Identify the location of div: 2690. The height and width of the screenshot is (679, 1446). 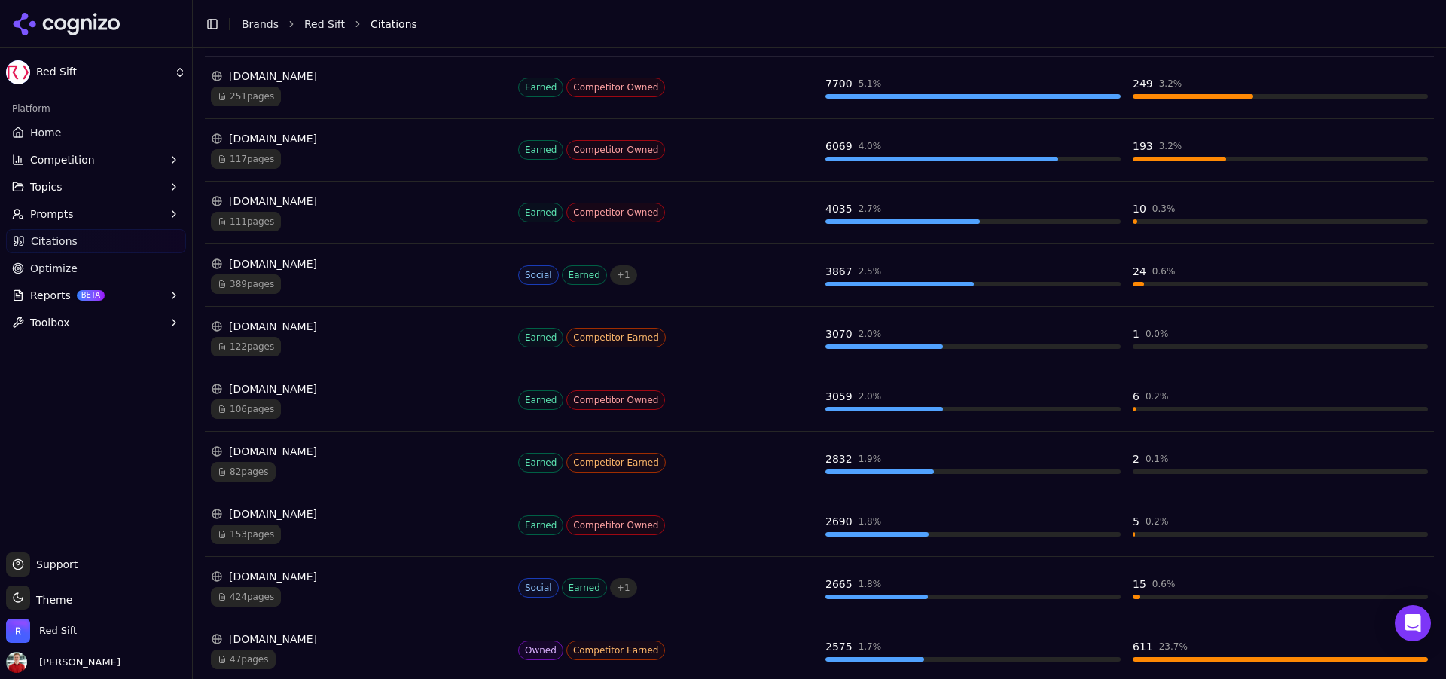
(839, 521).